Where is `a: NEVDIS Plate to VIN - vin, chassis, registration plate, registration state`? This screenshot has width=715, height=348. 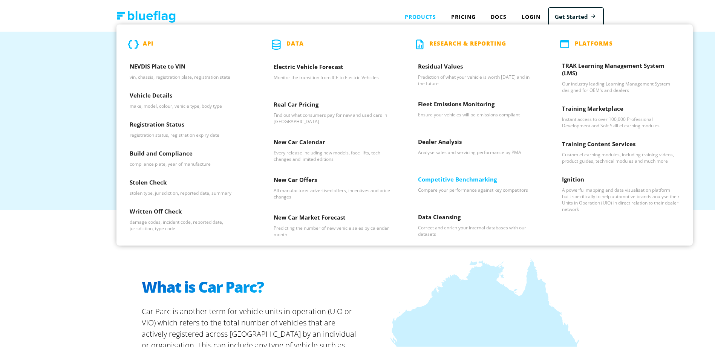 a: NEVDIS Plate to VIN - vin, chassis, registration plate, registration state is located at coordinates (188, 70).